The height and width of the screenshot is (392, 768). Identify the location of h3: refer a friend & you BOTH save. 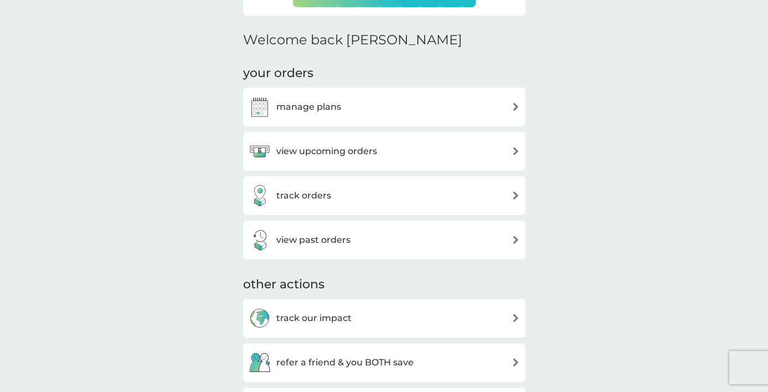
(345, 362).